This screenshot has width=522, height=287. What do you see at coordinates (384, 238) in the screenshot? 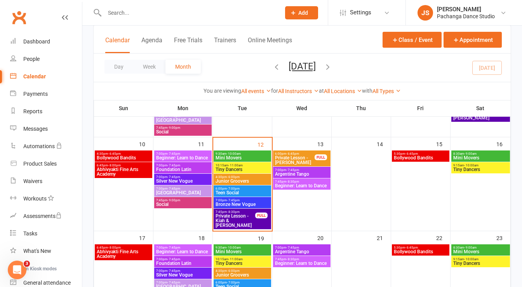
I see `div: 21` at bounding box center [384, 238].